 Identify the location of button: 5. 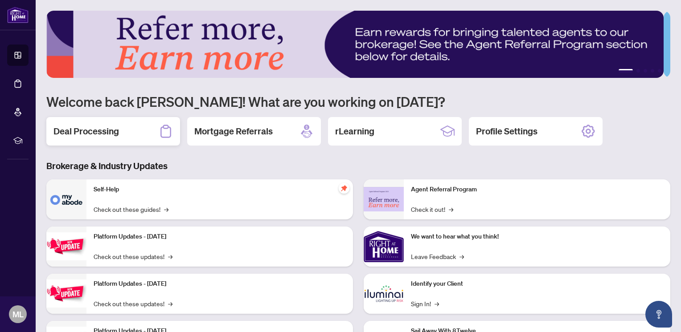
(660, 71).